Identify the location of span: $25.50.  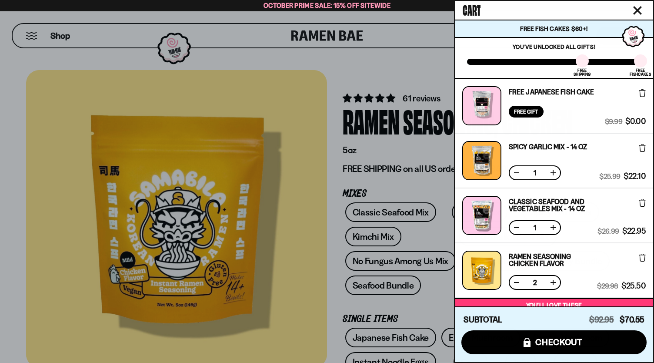
(633, 286).